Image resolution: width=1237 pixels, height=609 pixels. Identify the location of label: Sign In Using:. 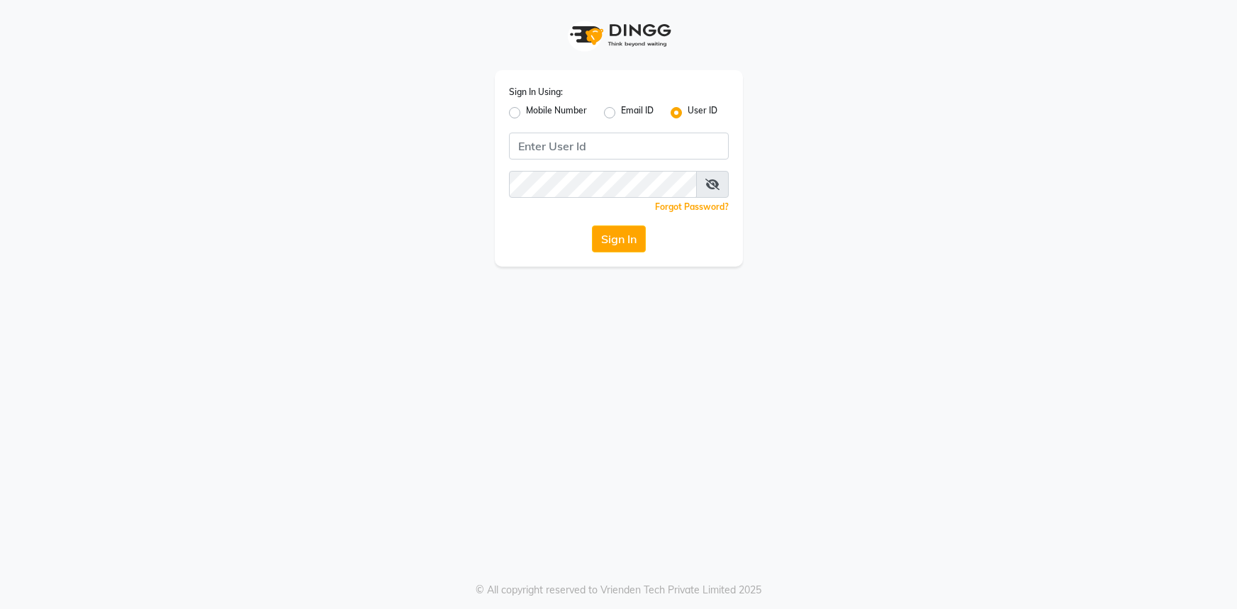
(536, 92).